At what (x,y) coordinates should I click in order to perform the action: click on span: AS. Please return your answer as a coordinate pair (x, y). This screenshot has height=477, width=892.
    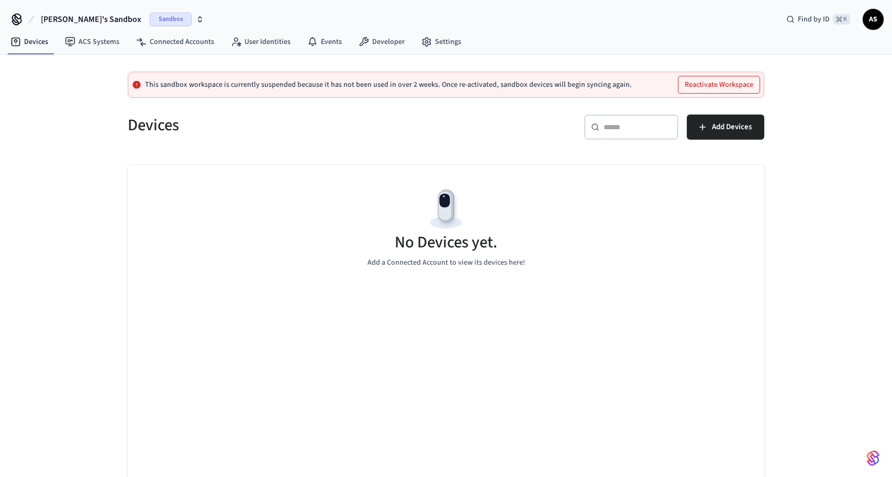
    Looking at the image, I should click on (873, 19).